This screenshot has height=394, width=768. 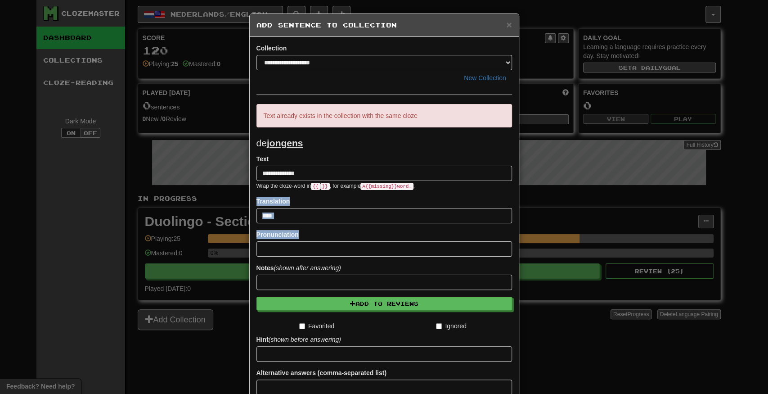 What do you see at coordinates (278, 234) in the screenshot?
I see `label: Pronunciation` at bounding box center [278, 234].